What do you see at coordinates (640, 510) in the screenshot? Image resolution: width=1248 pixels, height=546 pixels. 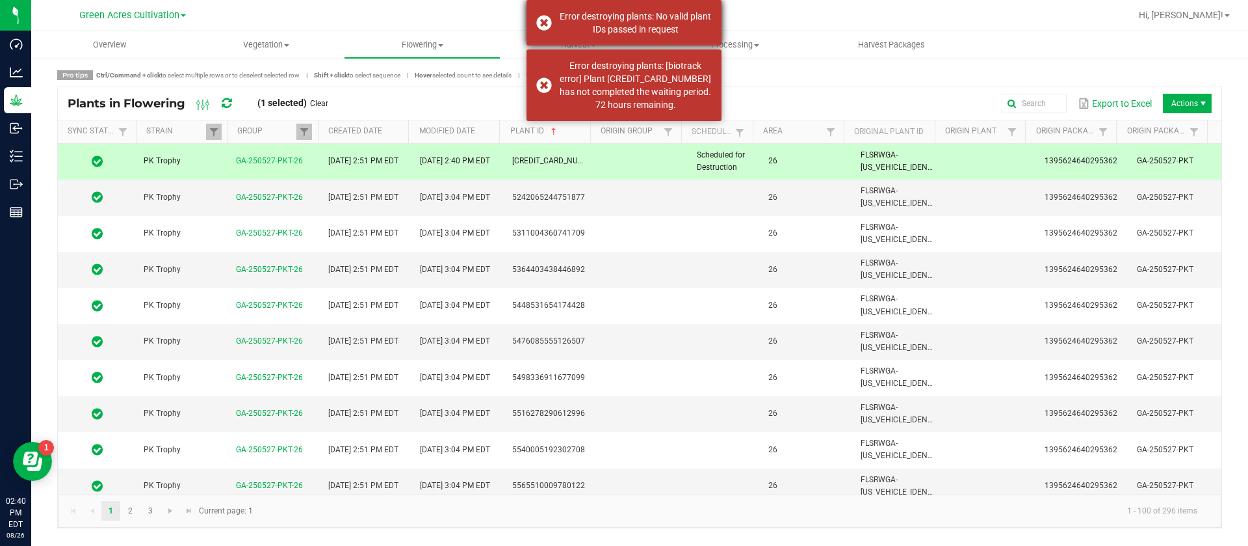 I see `kendo-pager: Current page: 1` at bounding box center [640, 510].